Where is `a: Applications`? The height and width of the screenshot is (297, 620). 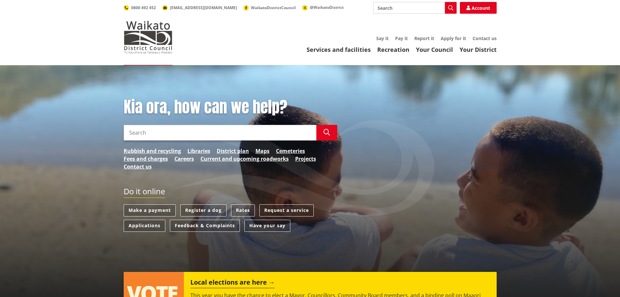 a: Applications is located at coordinates (145, 225).